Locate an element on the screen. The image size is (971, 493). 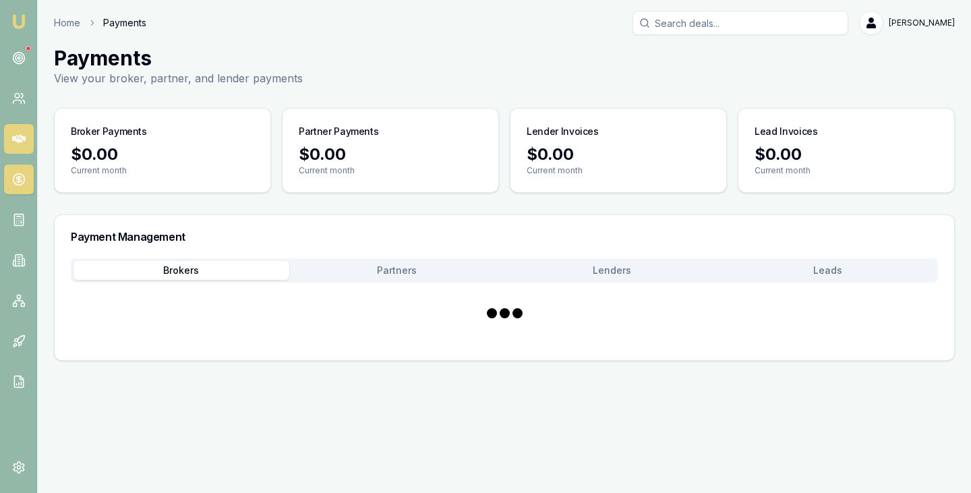
p: View your broker, partner, and lender payments is located at coordinates (178, 78).